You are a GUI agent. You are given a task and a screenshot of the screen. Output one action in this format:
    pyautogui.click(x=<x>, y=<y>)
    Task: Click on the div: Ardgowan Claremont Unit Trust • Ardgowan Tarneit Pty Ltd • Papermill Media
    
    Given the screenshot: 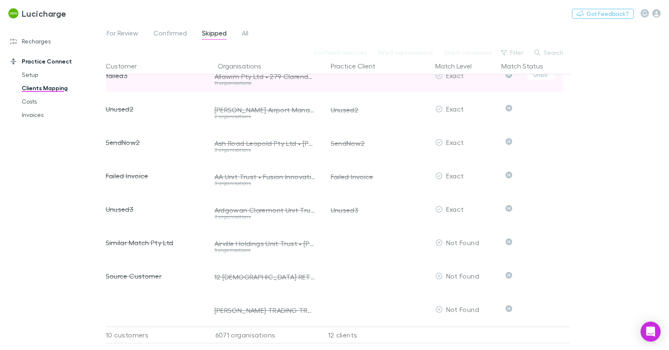 What is the action you would take?
    pyautogui.click(x=265, y=210)
    